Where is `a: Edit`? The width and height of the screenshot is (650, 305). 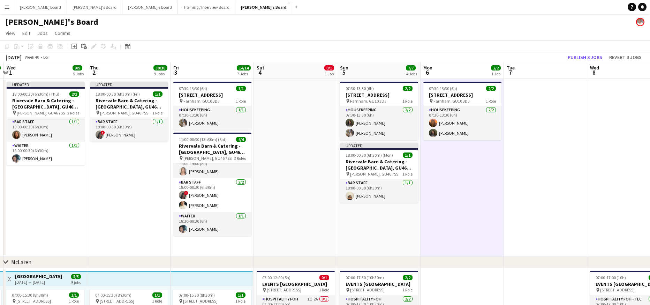 a: Edit is located at coordinates (26, 33).